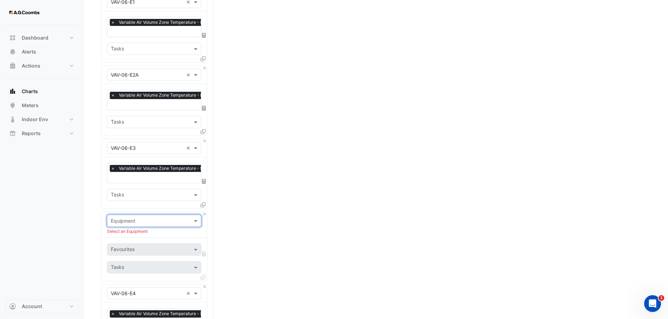  What do you see at coordinates (42, 52) in the screenshot?
I see `button: Alerts` at bounding box center [42, 52].